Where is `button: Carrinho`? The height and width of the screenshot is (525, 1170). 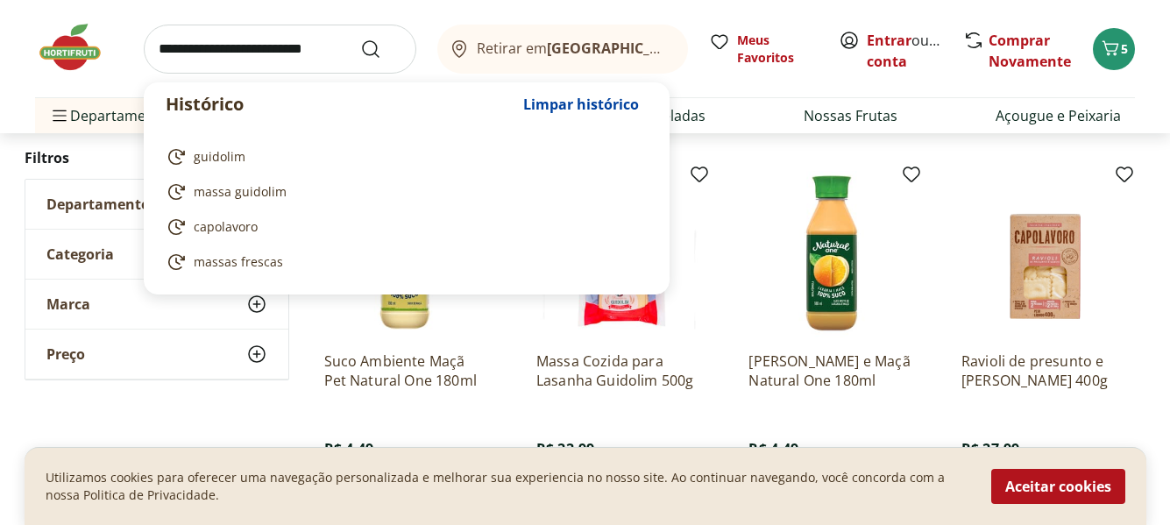
button: Carrinho is located at coordinates (1114, 49).